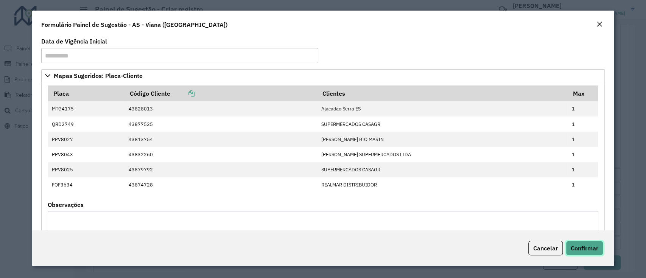 This screenshot has width=646, height=278. What do you see at coordinates (442, 109) in the screenshot?
I see `td: Atacadao Serra ES` at bounding box center [442, 109].